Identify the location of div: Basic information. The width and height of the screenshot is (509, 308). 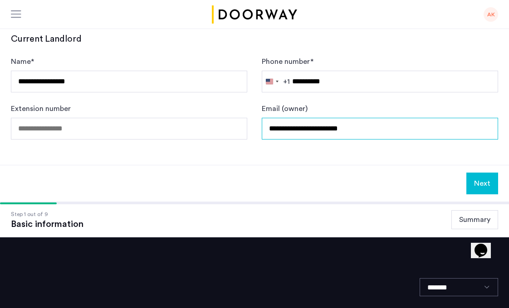
(47, 224).